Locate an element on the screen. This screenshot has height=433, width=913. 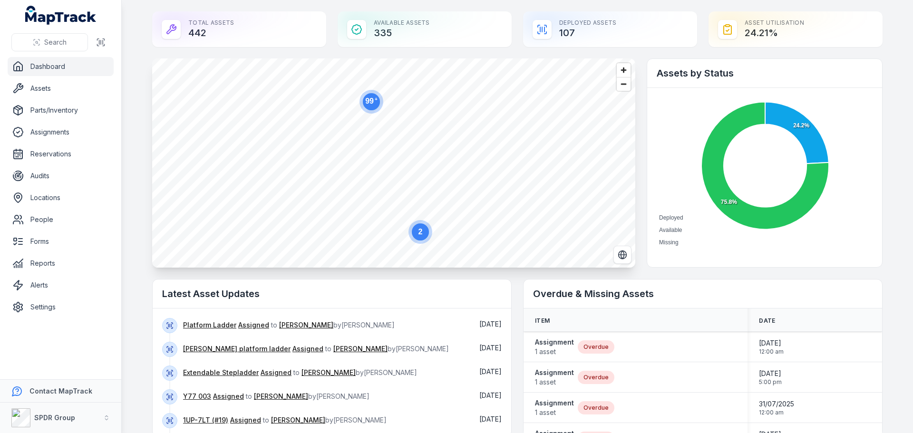
button: Switch to Satellite View is located at coordinates (623, 255).